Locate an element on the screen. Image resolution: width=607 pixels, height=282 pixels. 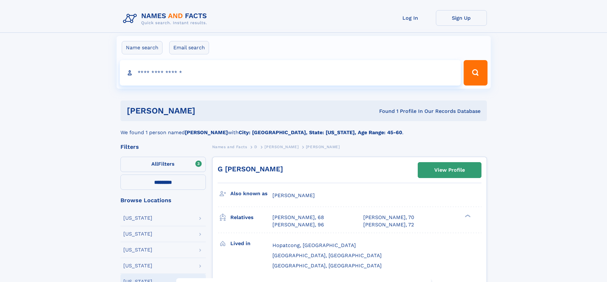
span: All is located at coordinates (154, 164).